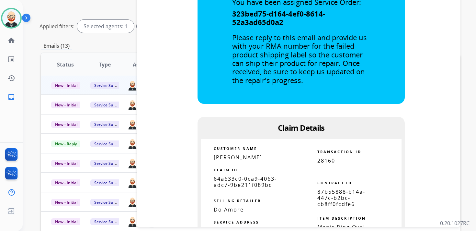 This screenshot has height=231, width=476. Describe the element at coordinates (65, 64) in the screenshot. I see `span: Status` at that location.